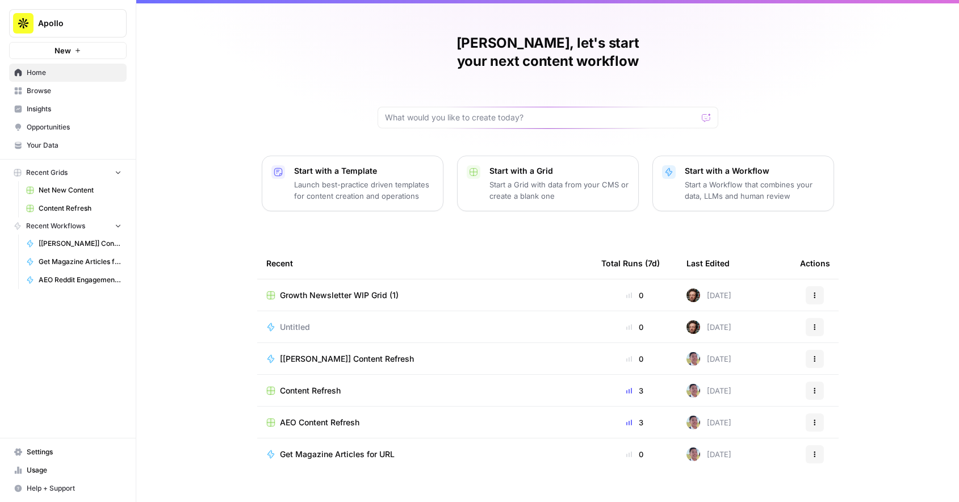 The height and width of the screenshot is (502, 959). Describe the element at coordinates (353, 183) in the screenshot. I see `button: Start with a TemplateLaunch best-practice driven templates for content creation and operations` at that location.